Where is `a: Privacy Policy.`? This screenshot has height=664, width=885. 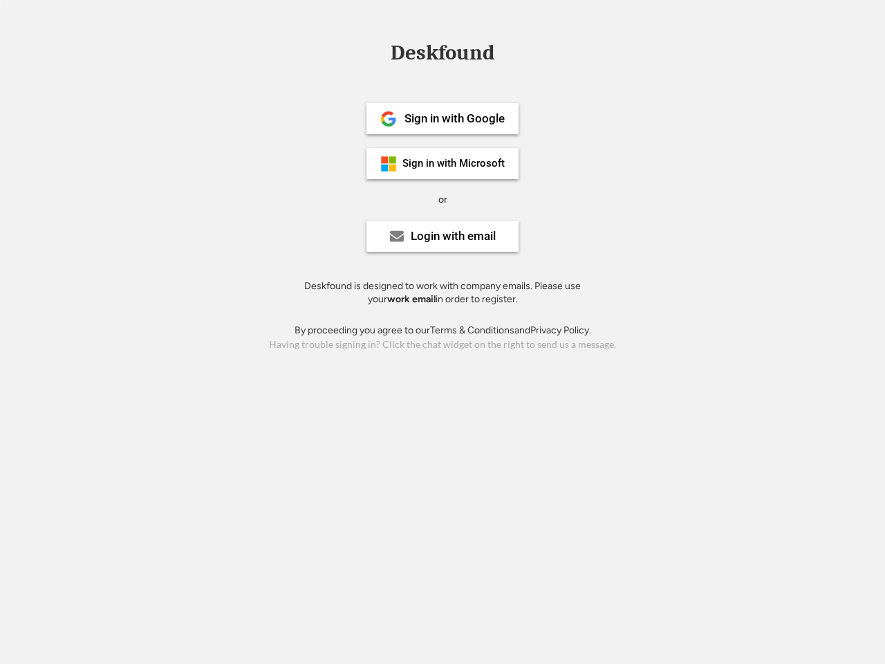
a: Privacy Policy. is located at coordinates (561, 330).